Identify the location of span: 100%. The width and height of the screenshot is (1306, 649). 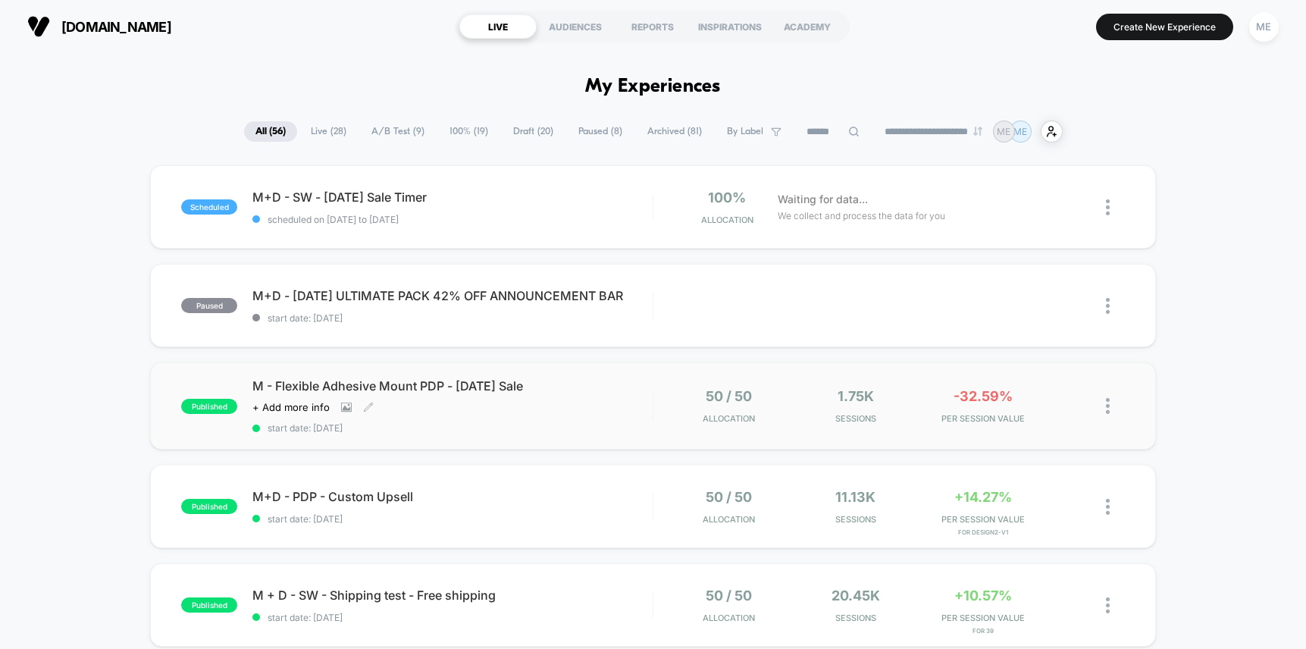
(727, 197).